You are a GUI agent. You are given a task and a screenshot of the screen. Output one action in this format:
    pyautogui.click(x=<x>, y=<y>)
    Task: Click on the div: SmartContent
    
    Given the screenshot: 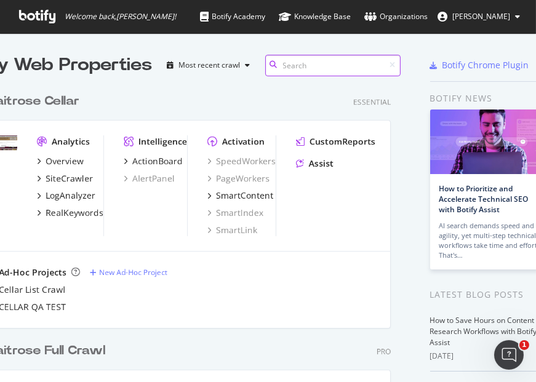 What is the action you would take?
    pyautogui.click(x=244, y=196)
    